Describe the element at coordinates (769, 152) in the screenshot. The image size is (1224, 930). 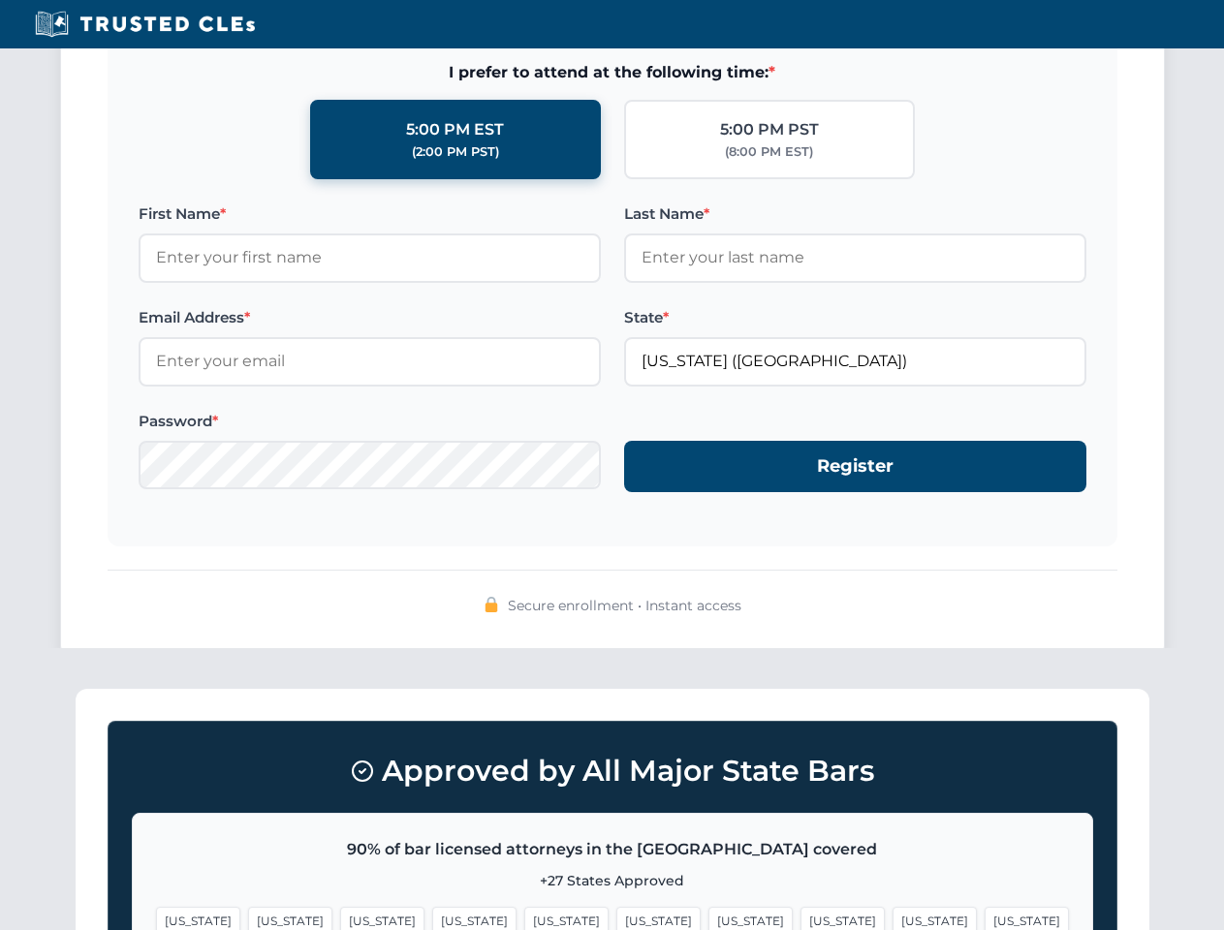
I see `div: (8:00 PM EST)` at that location.